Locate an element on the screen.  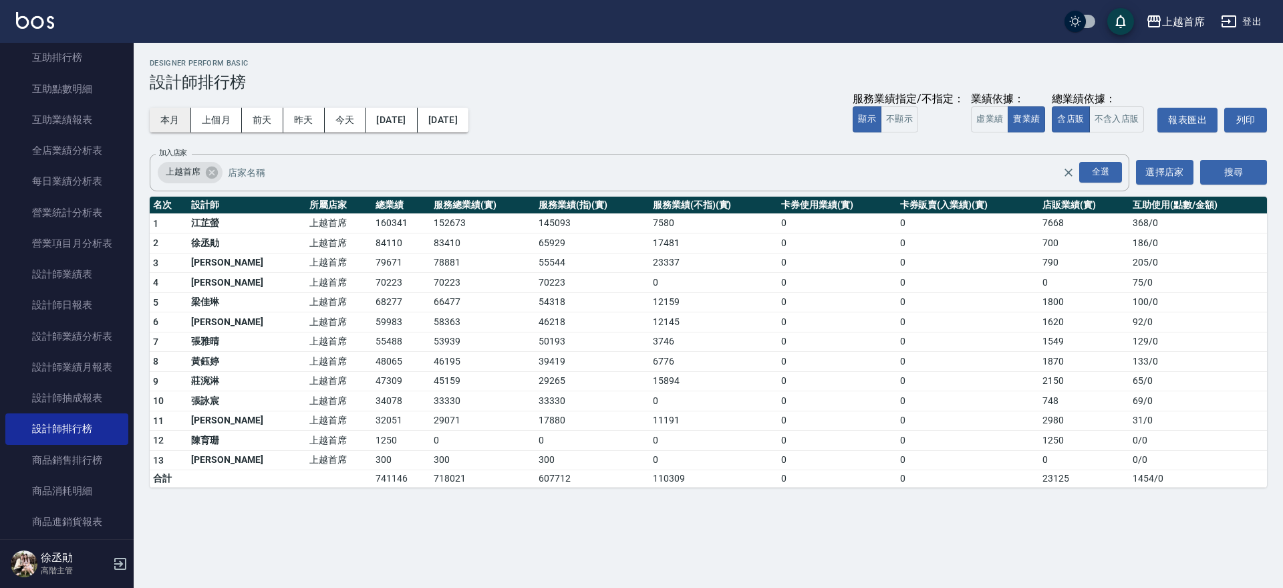
td: 54318 is located at coordinates (592, 302).